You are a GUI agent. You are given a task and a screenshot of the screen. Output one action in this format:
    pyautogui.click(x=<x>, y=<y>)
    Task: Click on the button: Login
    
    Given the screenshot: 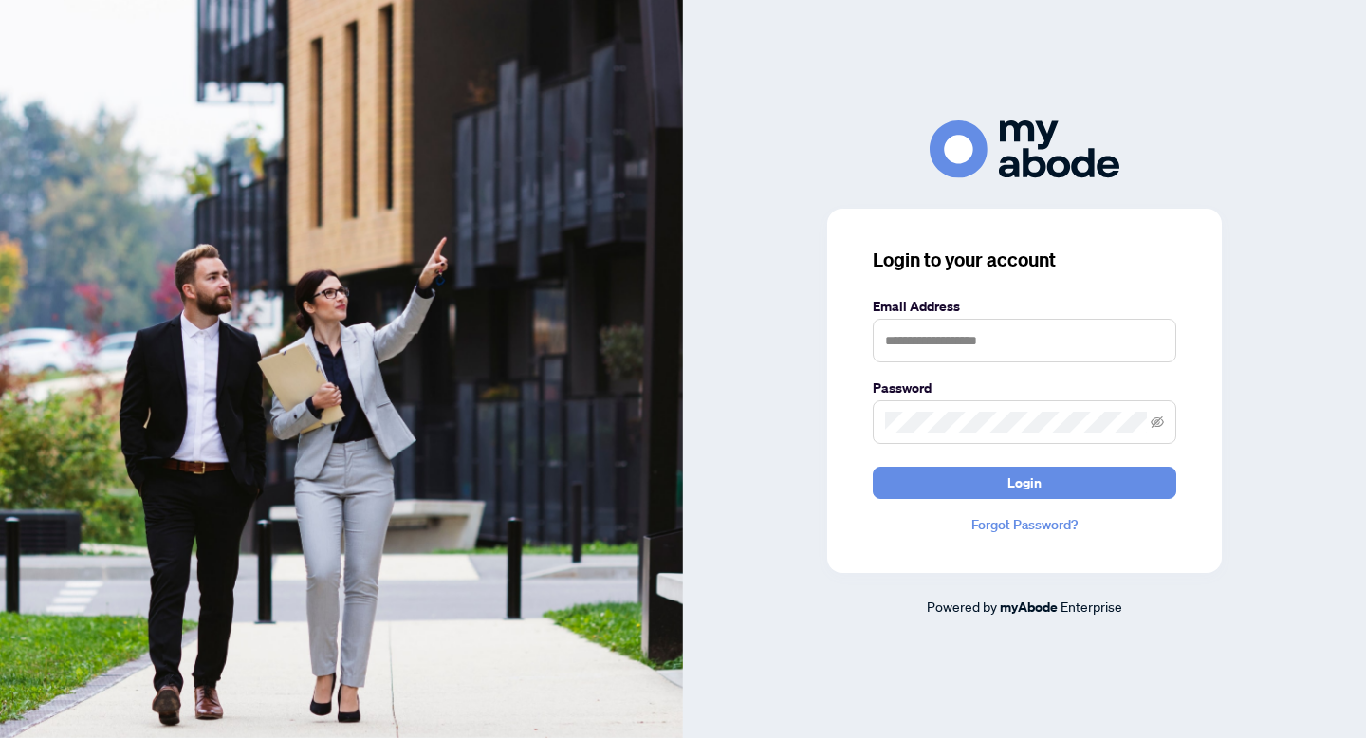 What is the action you would take?
    pyautogui.click(x=1024, y=483)
    